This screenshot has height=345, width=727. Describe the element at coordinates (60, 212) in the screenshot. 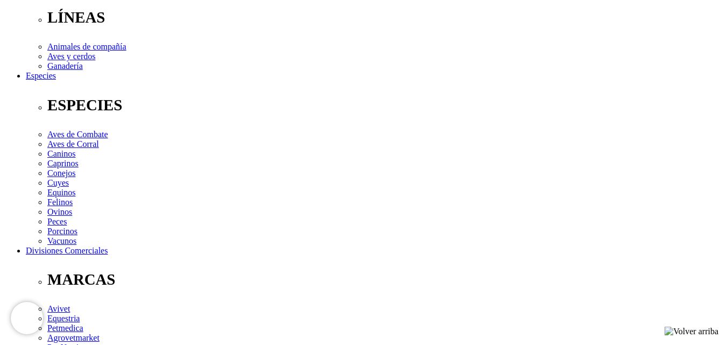

I see `span: Ovinos` at that location.